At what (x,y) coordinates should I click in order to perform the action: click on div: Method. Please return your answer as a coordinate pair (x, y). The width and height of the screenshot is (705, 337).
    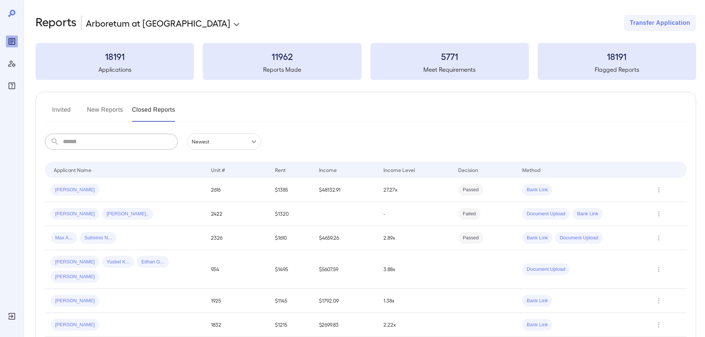
    Looking at the image, I should click on (531, 170).